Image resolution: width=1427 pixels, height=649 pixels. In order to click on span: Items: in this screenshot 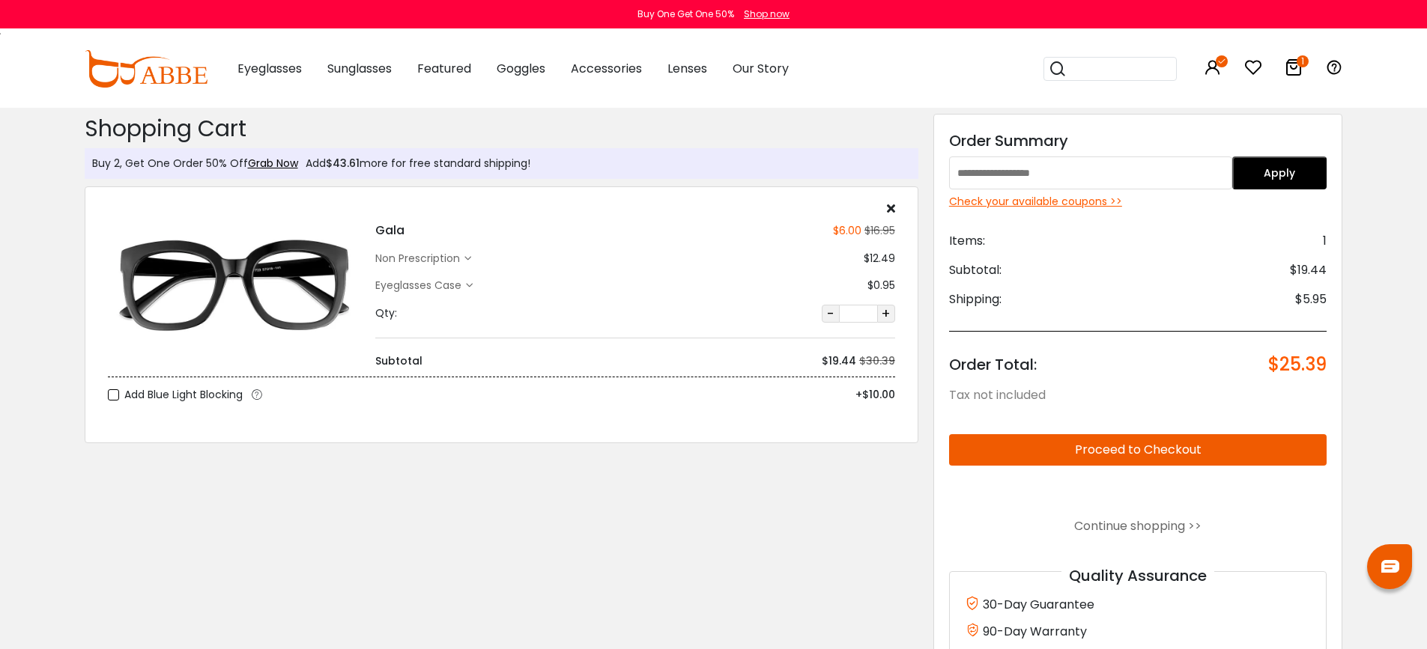, I will do `click(967, 241)`.